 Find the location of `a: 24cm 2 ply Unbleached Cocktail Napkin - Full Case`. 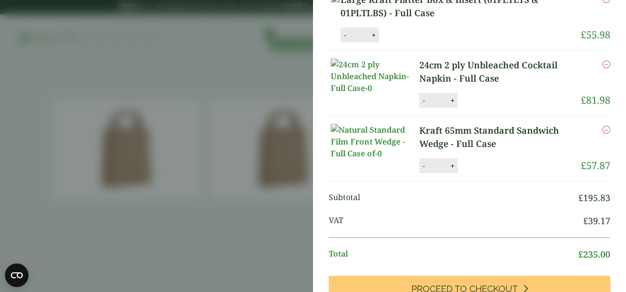

a: 24cm 2 ply Unbleached Cocktail Napkin - Full Case is located at coordinates (500, 72).